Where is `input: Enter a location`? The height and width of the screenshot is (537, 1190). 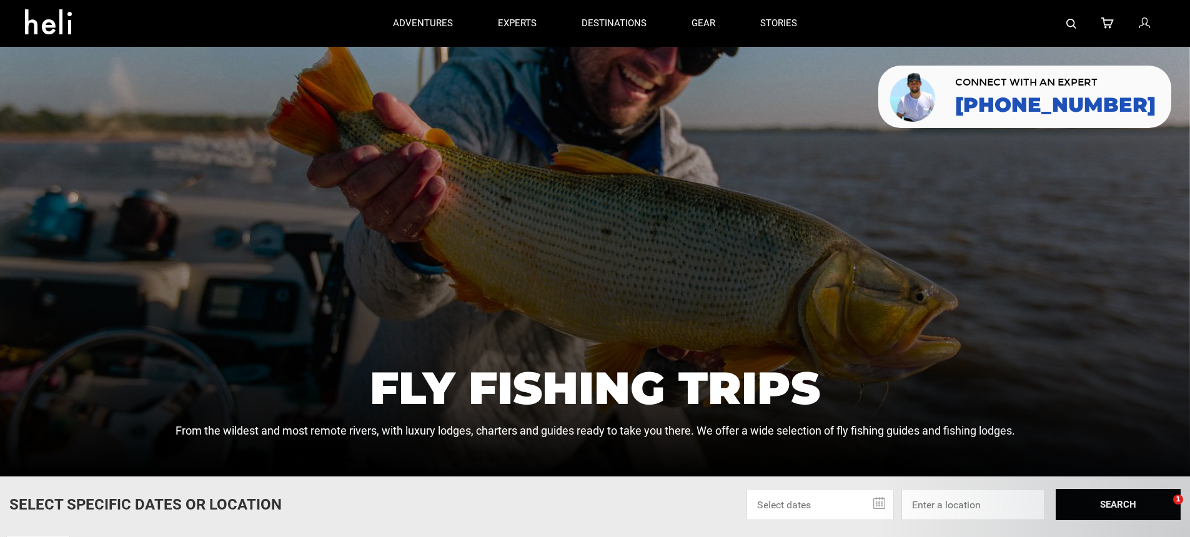
input: Enter a location is located at coordinates (973, 505).